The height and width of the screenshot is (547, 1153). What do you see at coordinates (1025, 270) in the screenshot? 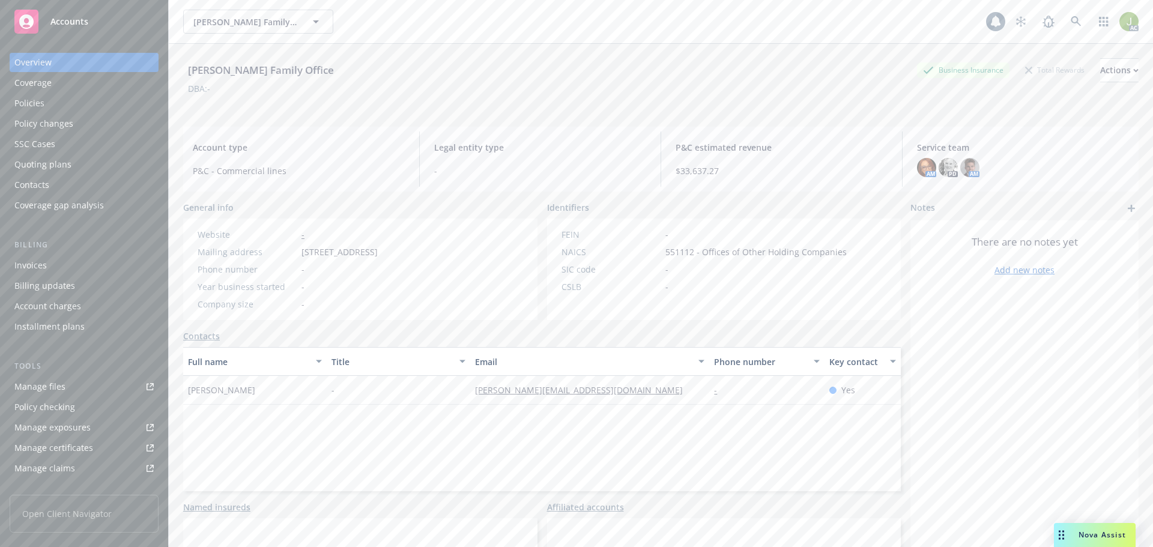
I see `a: Add new notes` at bounding box center [1025, 270].